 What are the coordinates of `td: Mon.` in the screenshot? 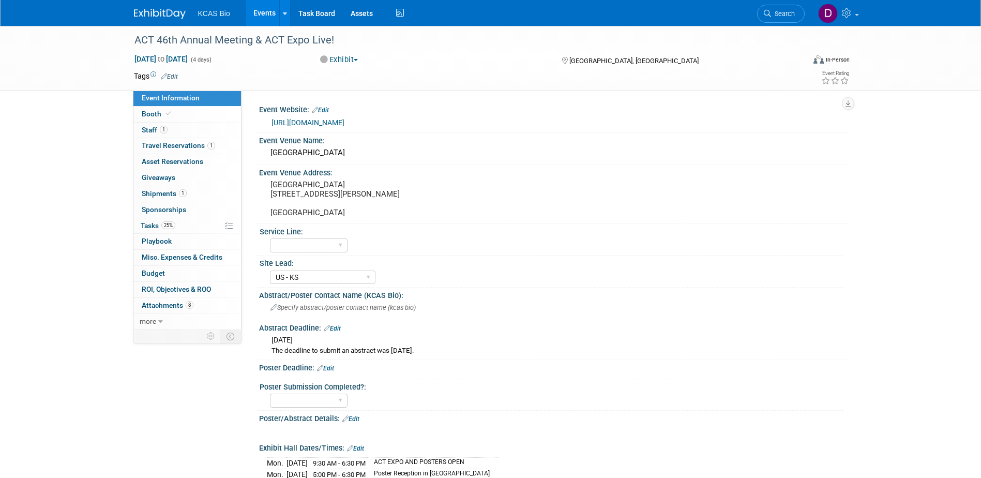 It's located at (277, 463).